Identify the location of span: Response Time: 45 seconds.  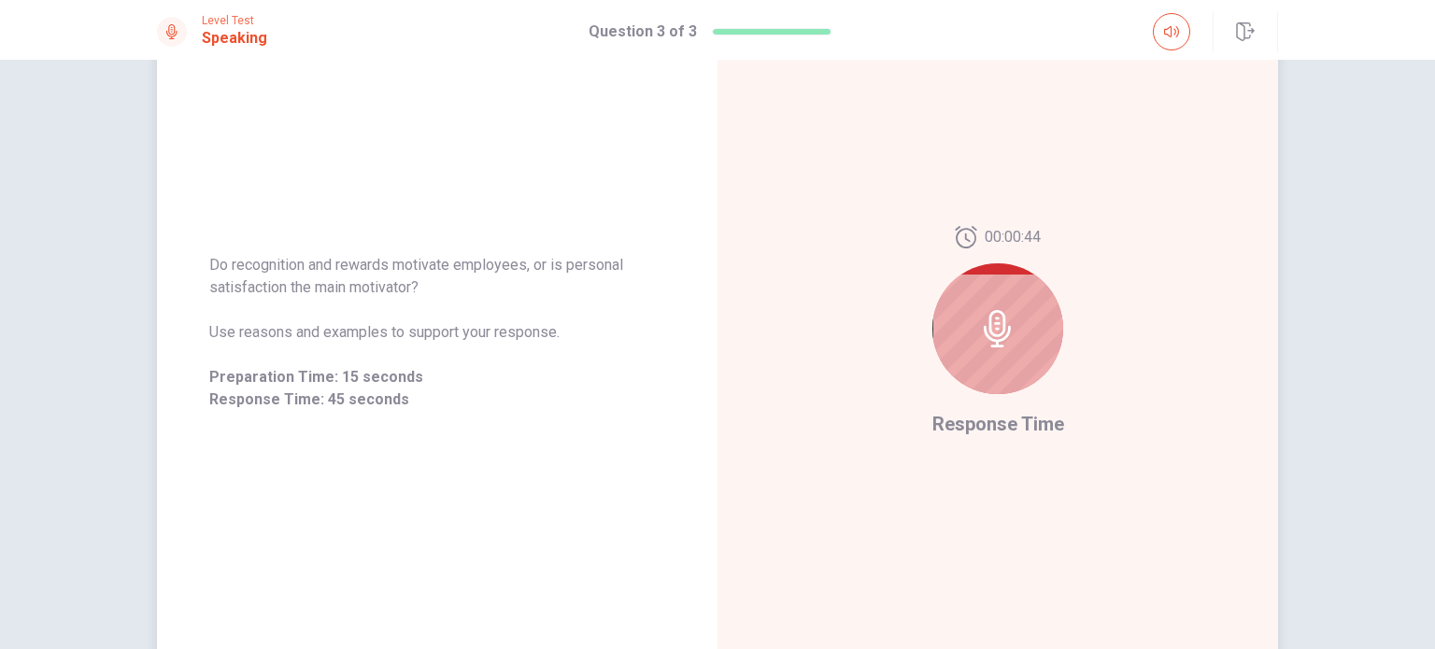
(437, 400).